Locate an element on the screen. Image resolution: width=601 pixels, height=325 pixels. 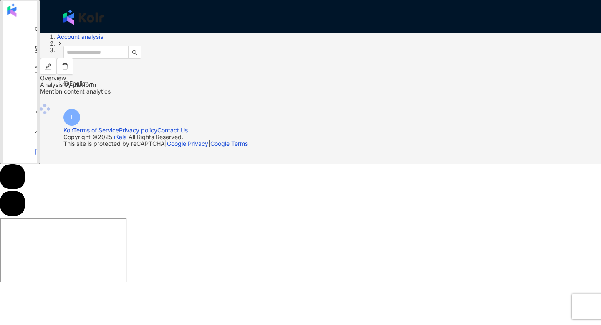
a: Google Privacy is located at coordinates (187, 143).